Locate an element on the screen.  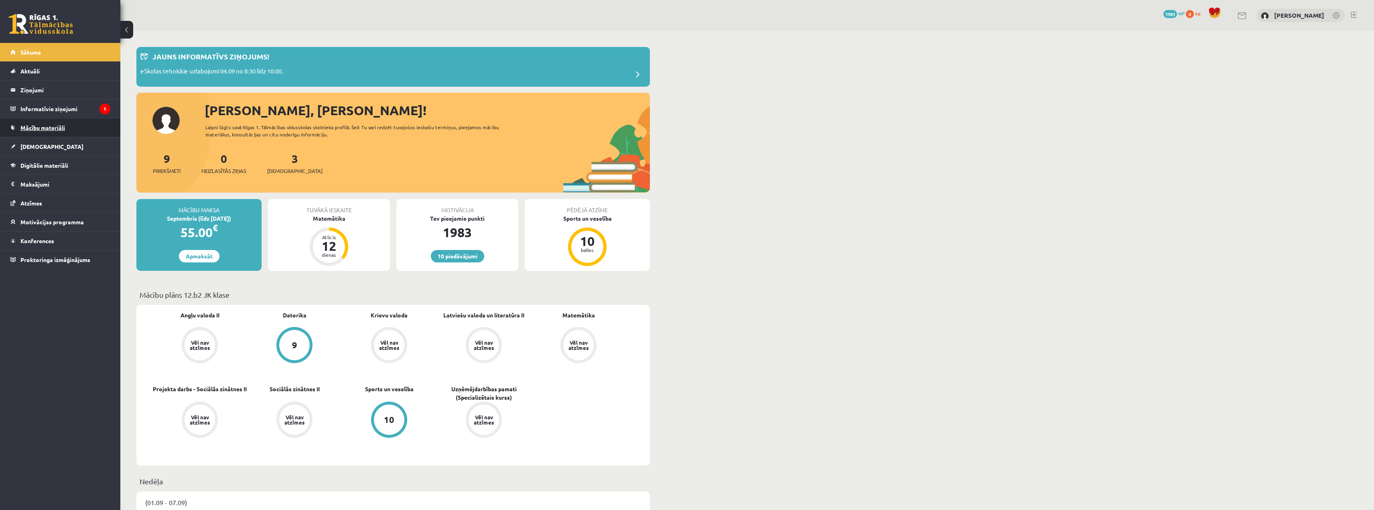
div: Tuvākā ieskaite is located at coordinates (329, 207).